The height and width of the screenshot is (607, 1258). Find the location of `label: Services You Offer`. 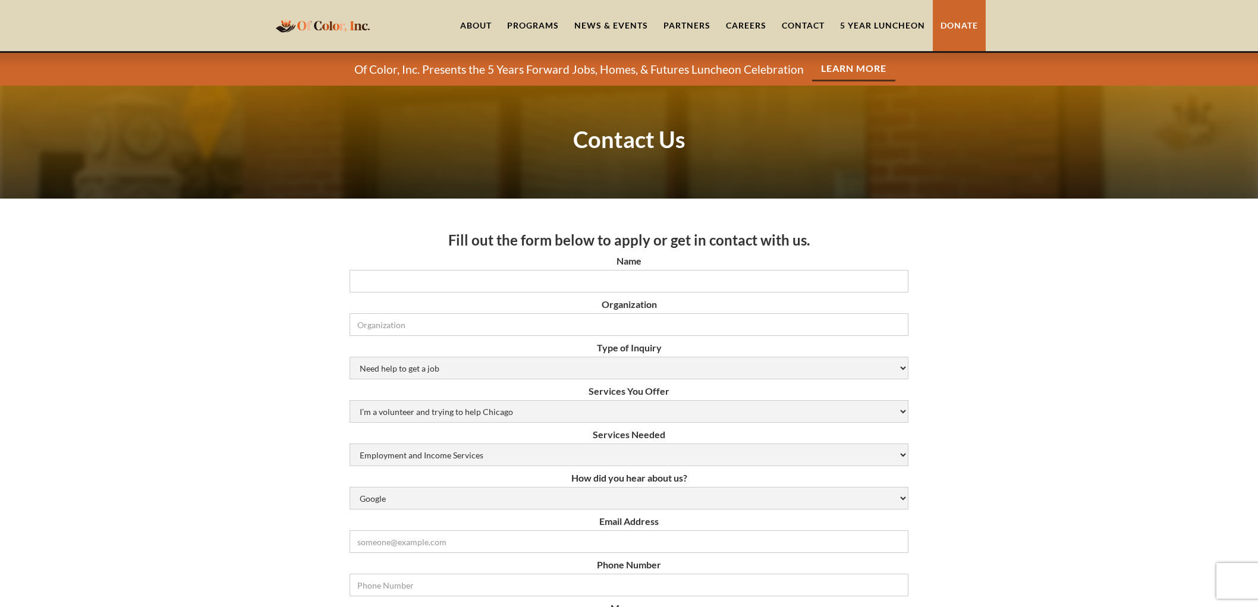

label: Services You Offer is located at coordinates (629, 391).